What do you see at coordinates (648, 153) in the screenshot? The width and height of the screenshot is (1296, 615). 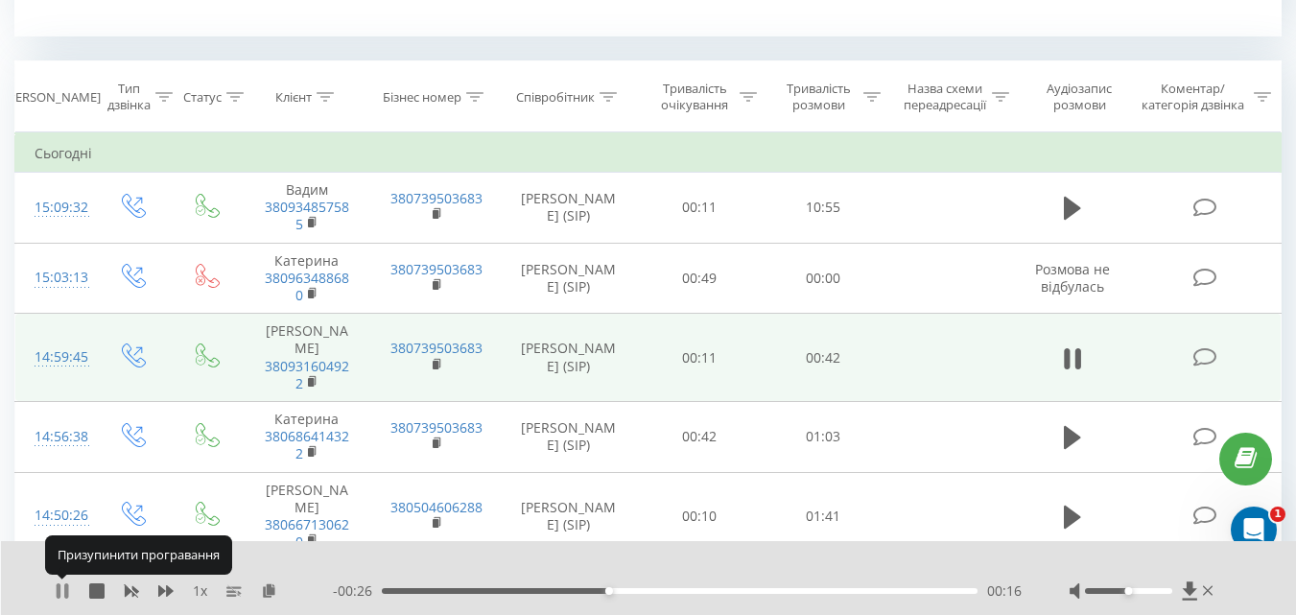 I see `td: Сьогодні` at bounding box center [648, 153].